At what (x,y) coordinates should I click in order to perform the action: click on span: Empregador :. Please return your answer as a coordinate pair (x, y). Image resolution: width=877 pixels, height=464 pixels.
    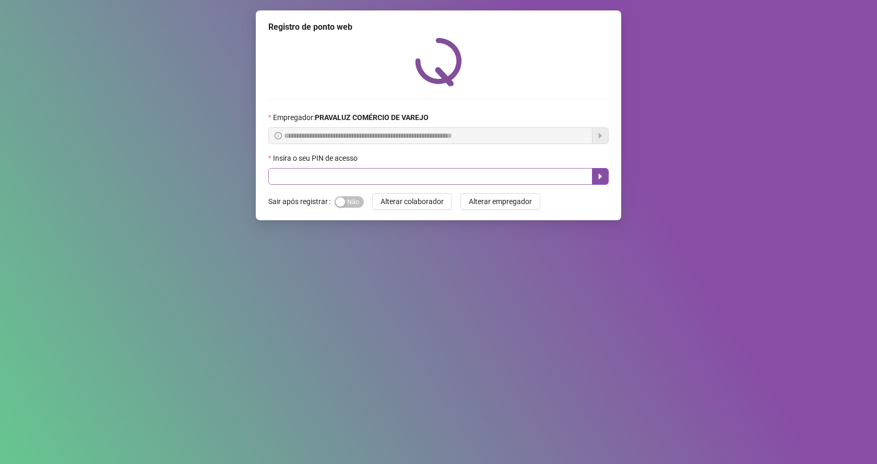
    Looking at the image, I should click on (351, 117).